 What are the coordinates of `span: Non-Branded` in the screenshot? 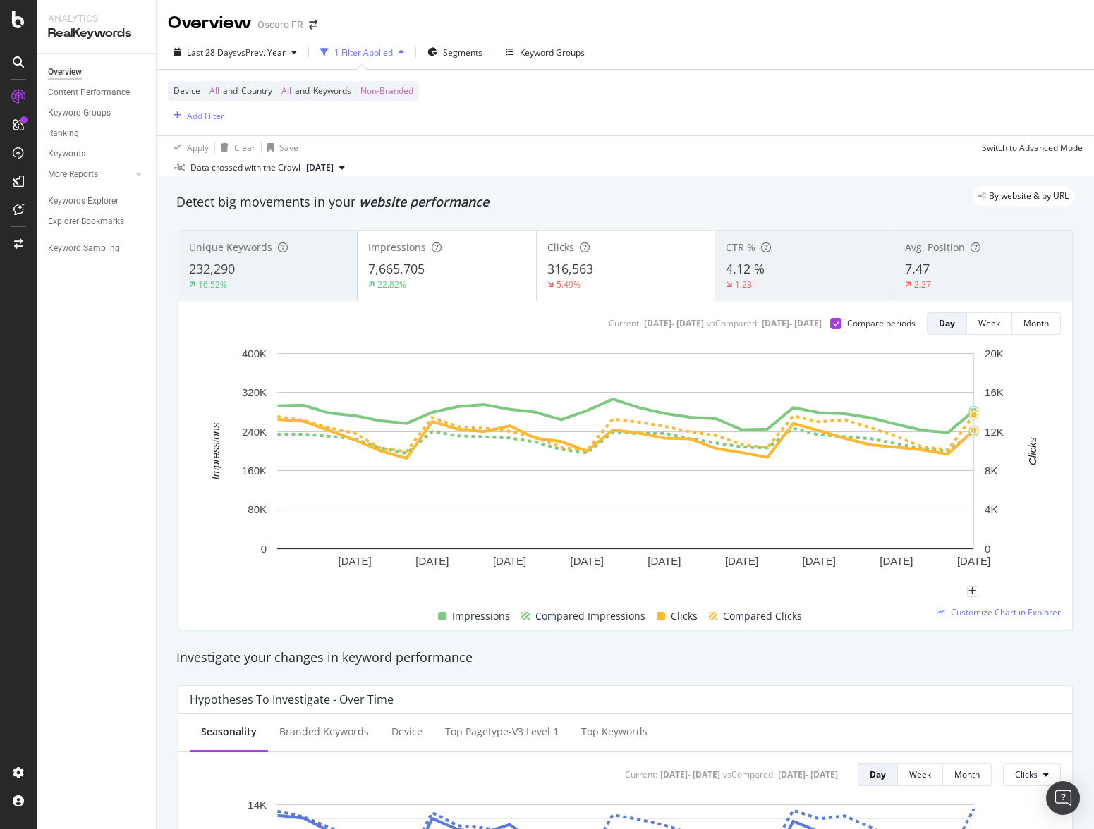 It's located at (386, 91).